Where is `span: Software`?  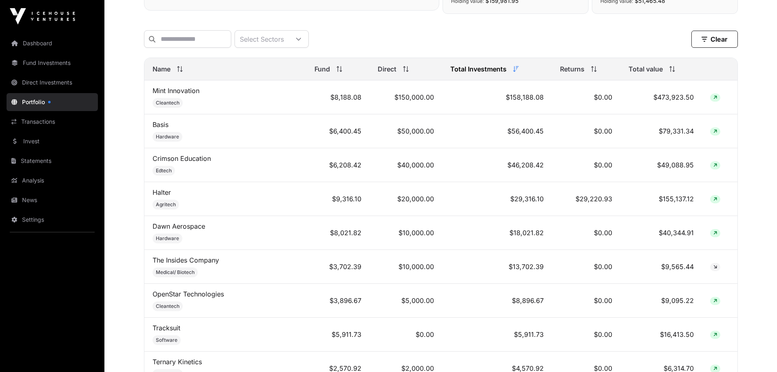
span: Software is located at coordinates (166, 340).